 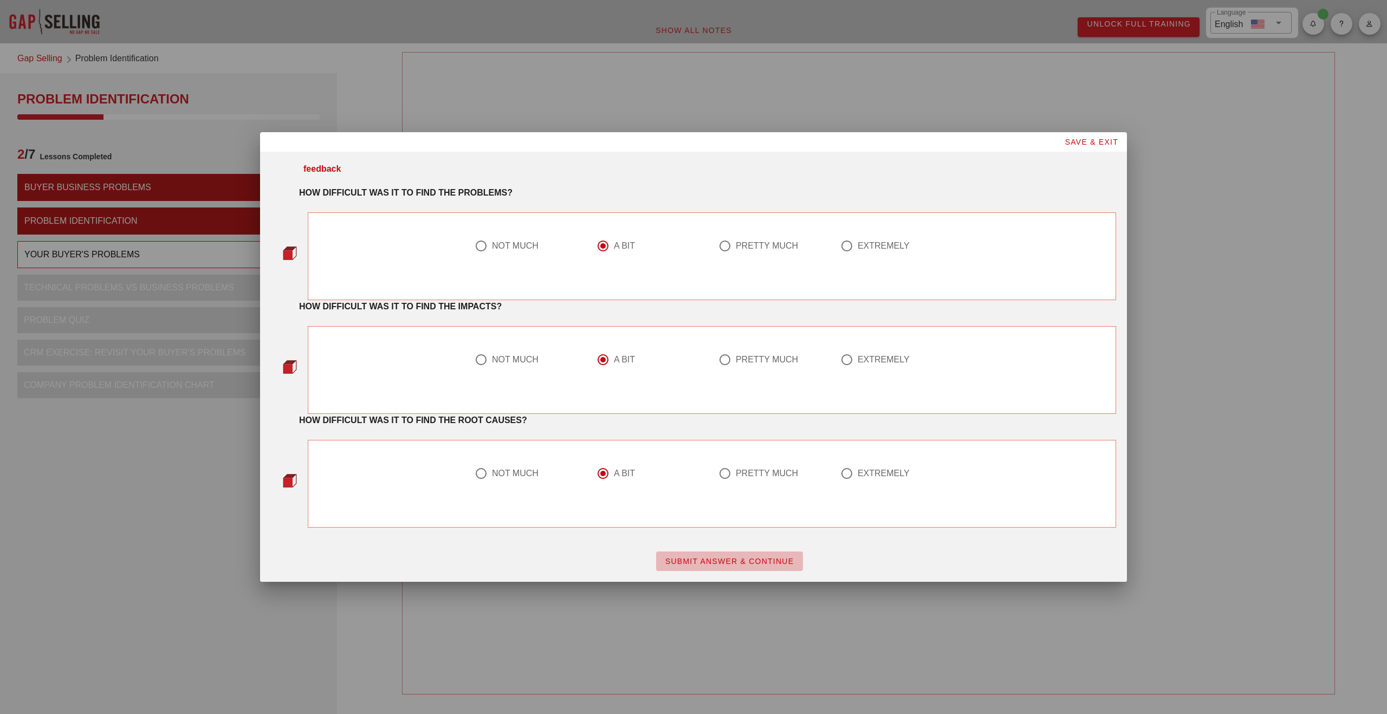 I want to click on button: SUBMIT ANSWER & CONTINUE, so click(x=729, y=561).